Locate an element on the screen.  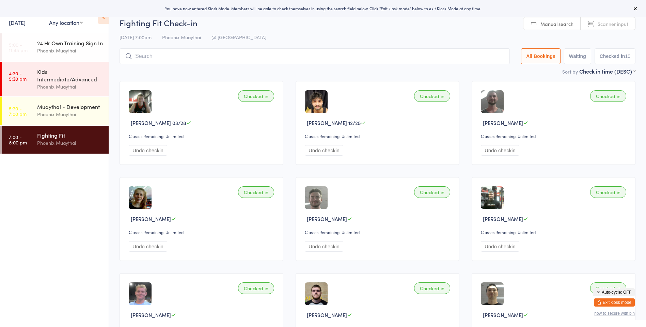
label: Sort by is located at coordinates (570, 71).